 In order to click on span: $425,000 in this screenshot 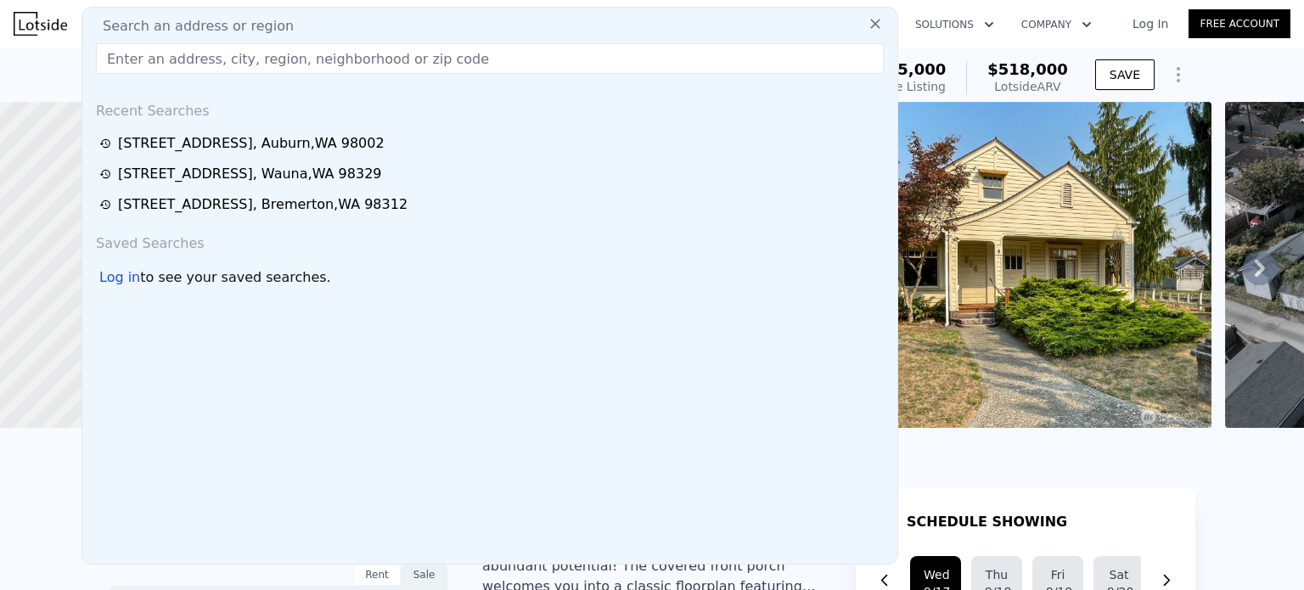, I will do `click(906, 69)`.